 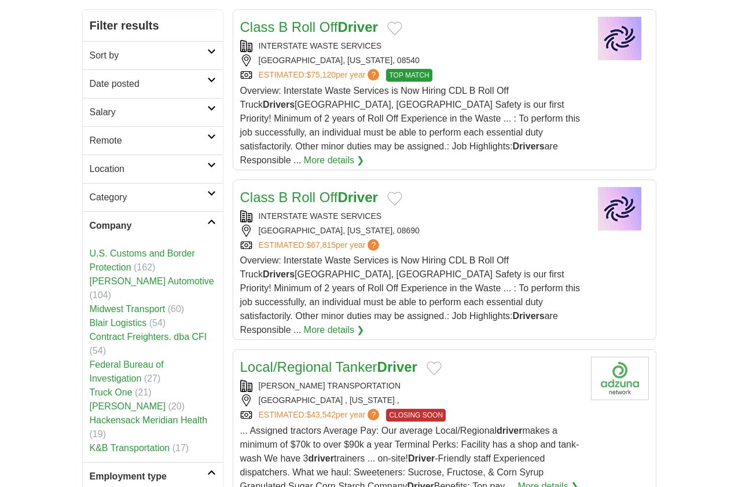 What do you see at coordinates (321, 75) in the screenshot?
I see `span: $75,120` at bounding box center [321, 75].